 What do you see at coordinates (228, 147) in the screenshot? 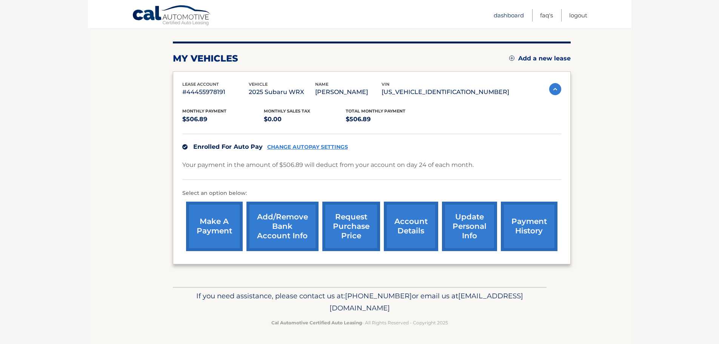
I see `span: Enrolled For Auto Pay` at bounding box center [228, 147].